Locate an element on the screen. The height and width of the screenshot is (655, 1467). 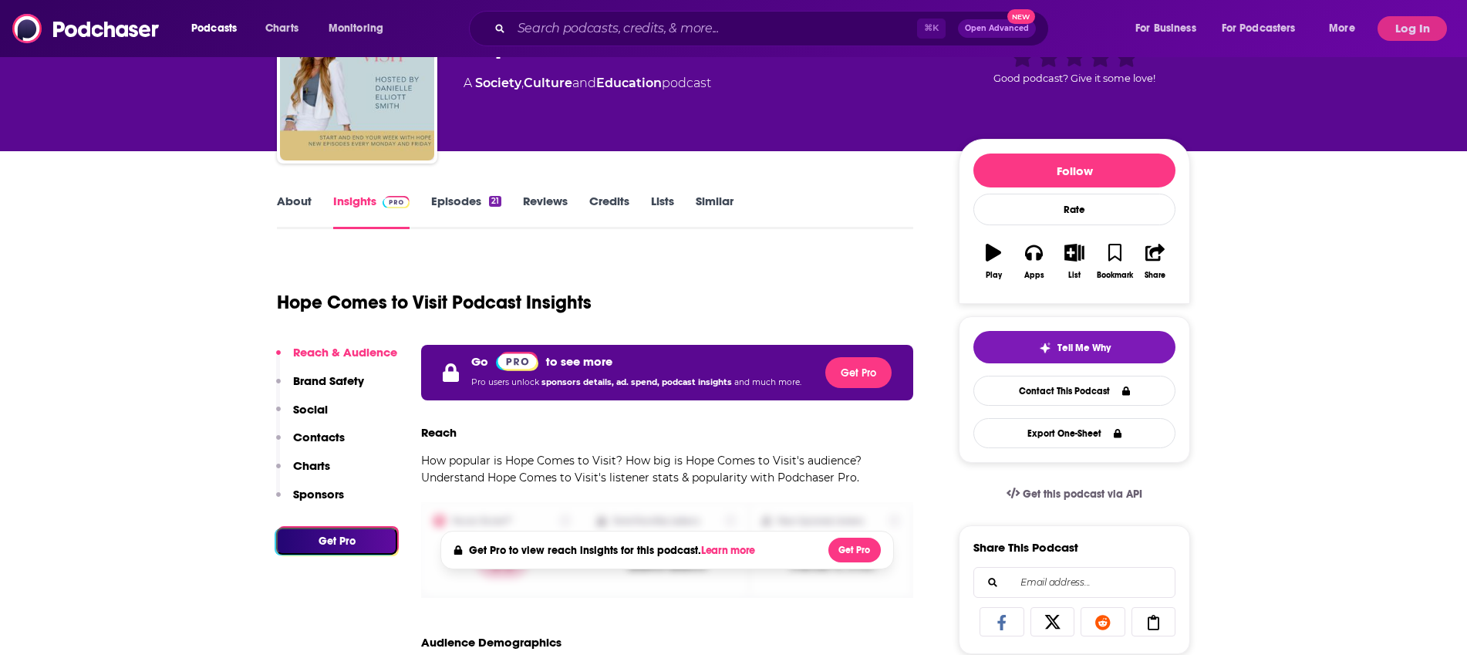
a: Episodes21 is located at coordinates (466, 211).